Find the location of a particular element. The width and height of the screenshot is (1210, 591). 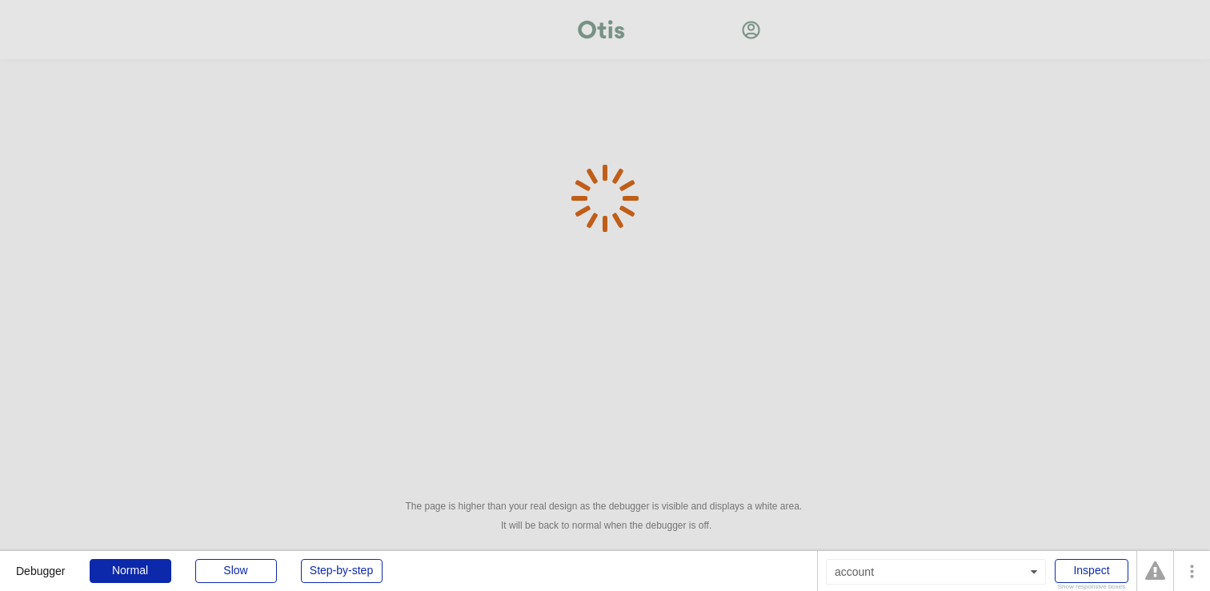

div: Step-by-step is located at coordinates (342, 571).